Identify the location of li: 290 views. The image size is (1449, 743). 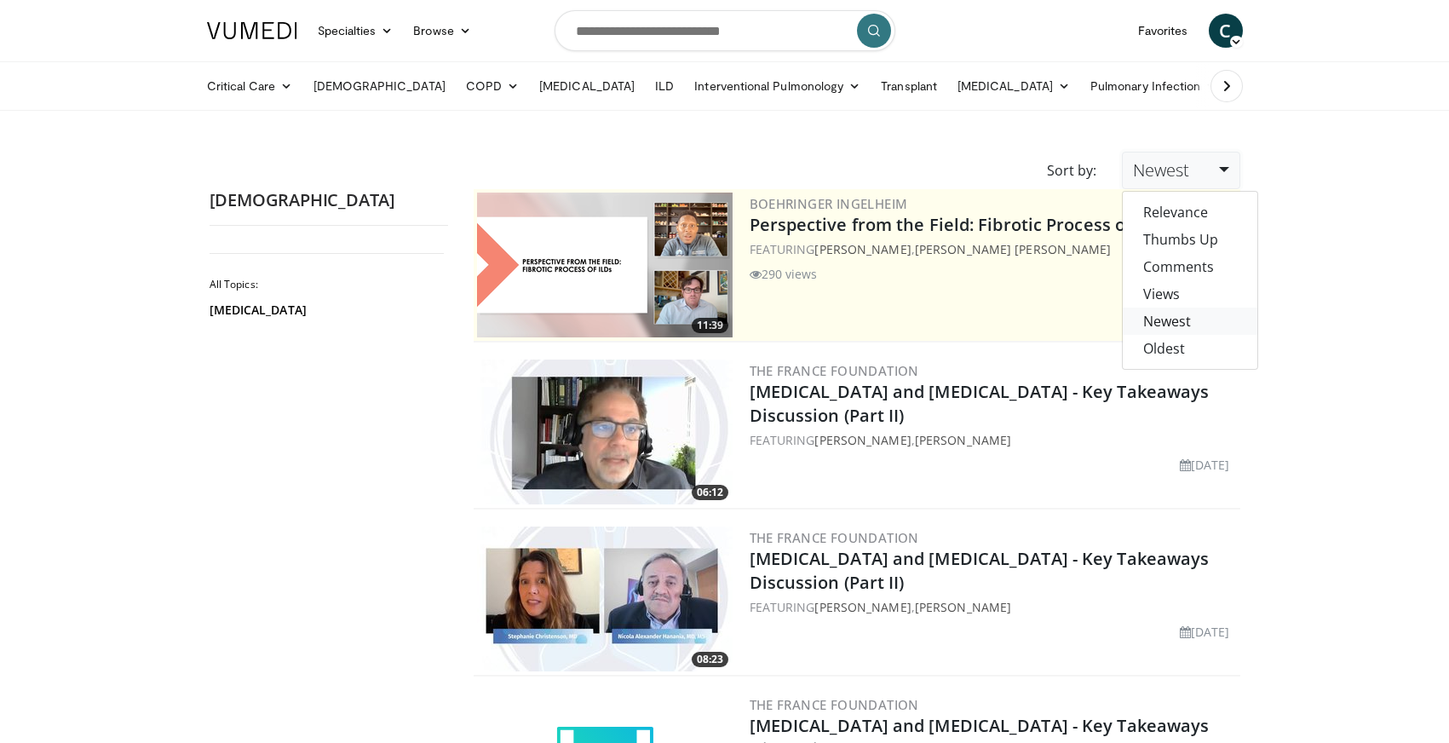
(784, 273).